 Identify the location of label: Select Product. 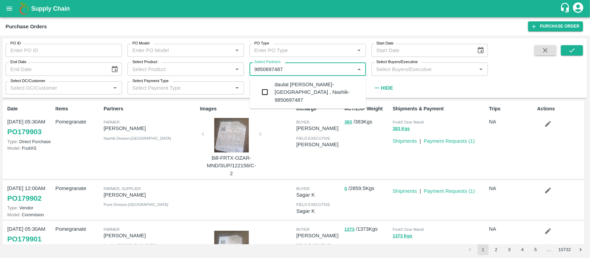
(145, 62).